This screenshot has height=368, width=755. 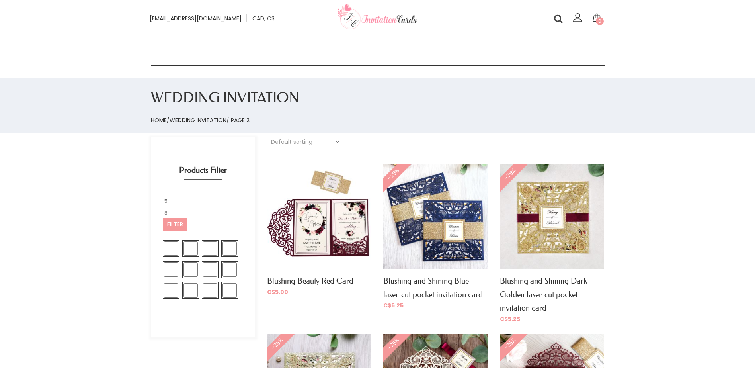 What do you see at coordinates (211, 213) in the screenshot?
I see `input: Max price` at bounding box center [211, 213].